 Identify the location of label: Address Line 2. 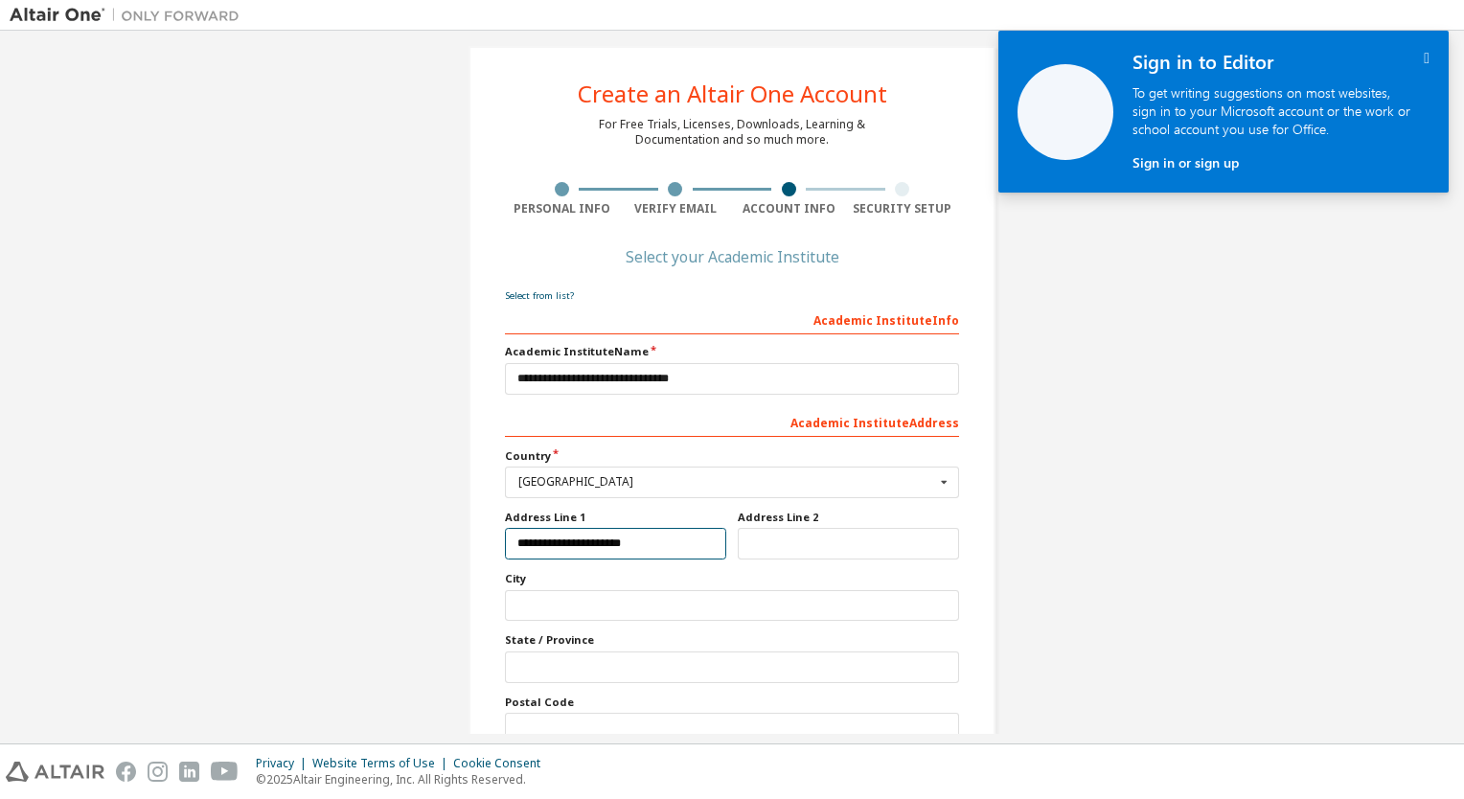
(848, 517).